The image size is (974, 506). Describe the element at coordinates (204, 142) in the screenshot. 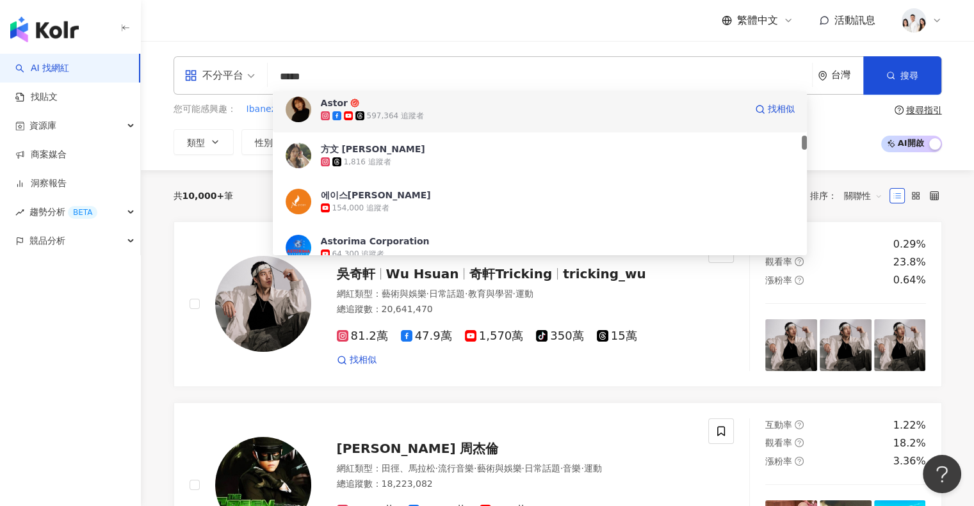

I see `button: 類型` at that location.